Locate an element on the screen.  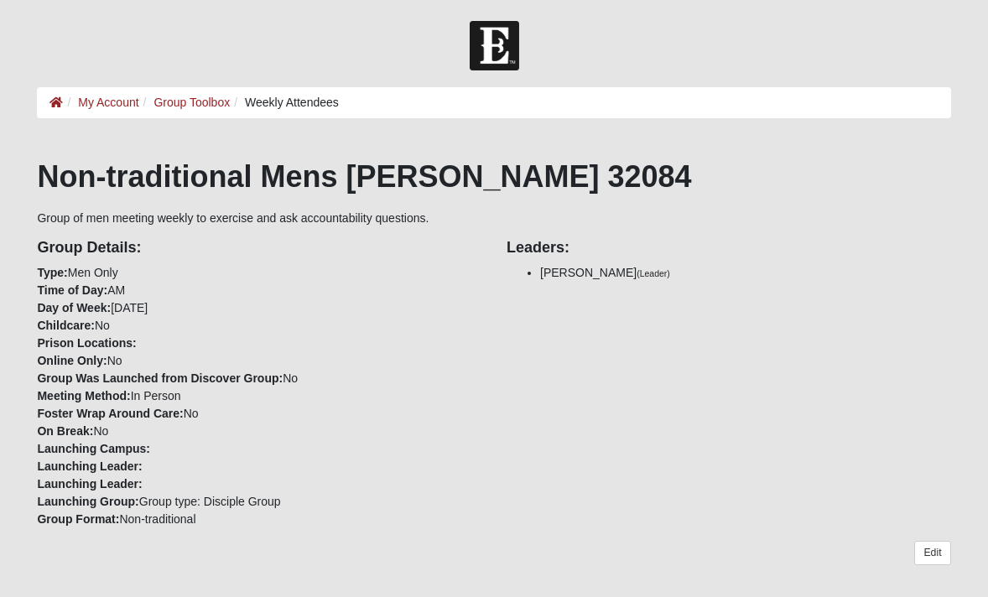
strong: Type: is located at coordinates (52, 273).